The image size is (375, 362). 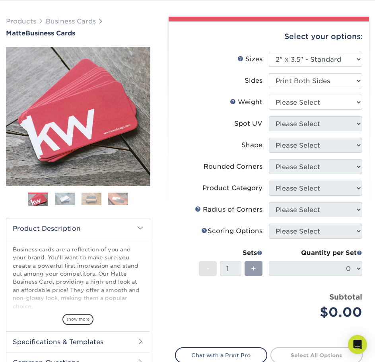 I want to click on img: Matte 01, so click(x=78, y=116).